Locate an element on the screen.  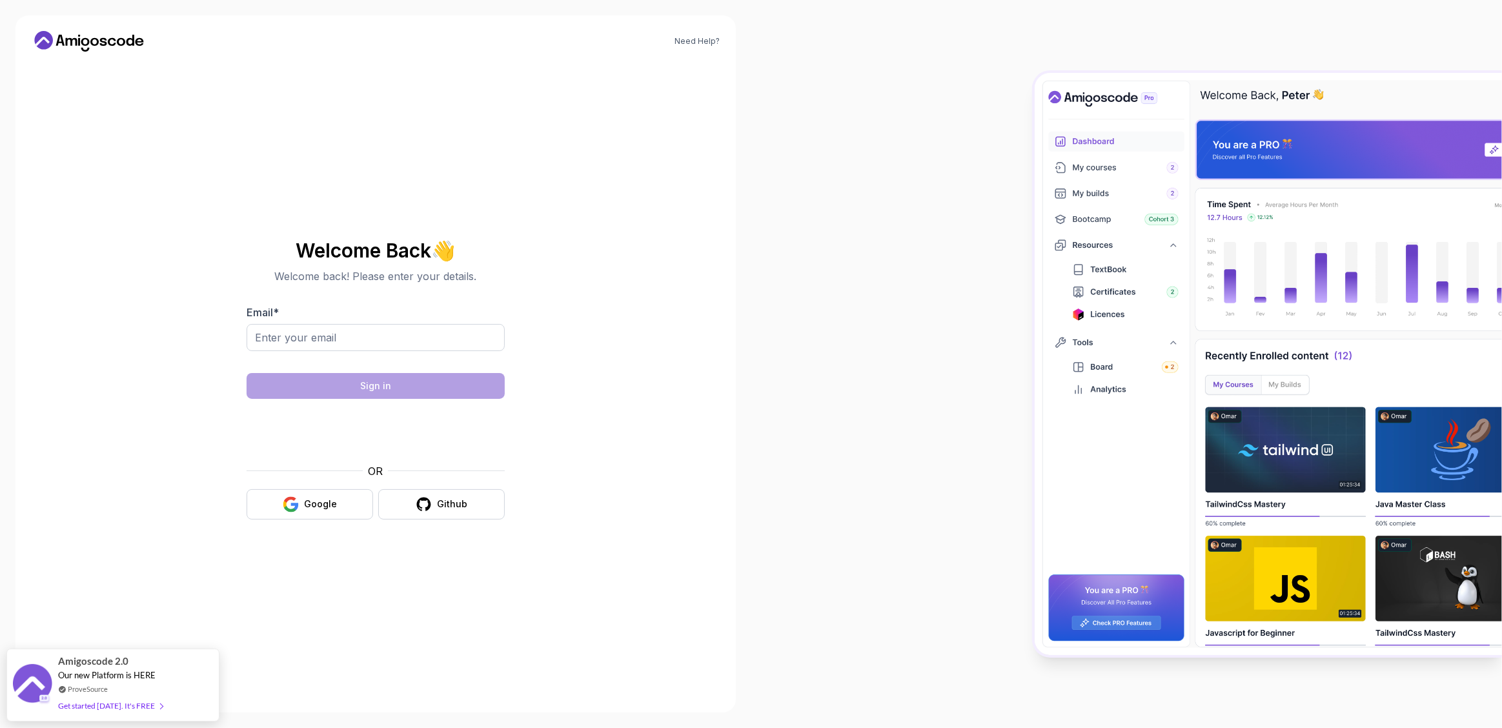
a: ProveSource is located at coordinates (88, 689).